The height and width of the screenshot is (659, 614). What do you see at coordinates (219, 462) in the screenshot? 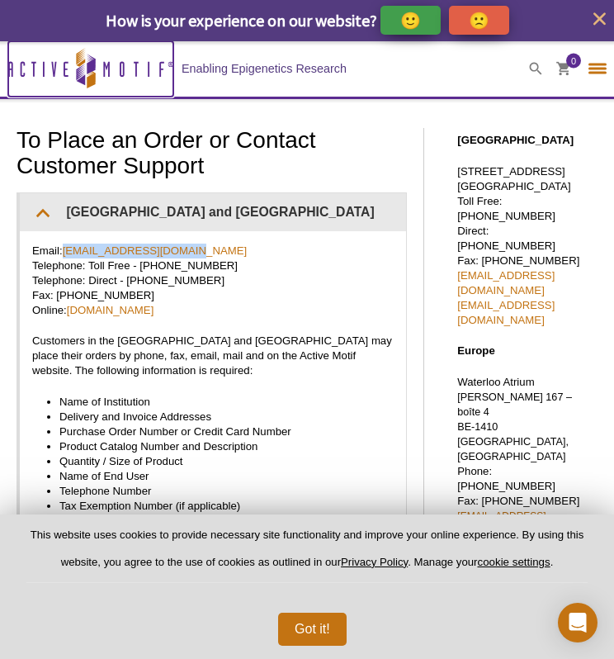
I see `li: Quantity / Size of Product` at bounding box center [219, 462].